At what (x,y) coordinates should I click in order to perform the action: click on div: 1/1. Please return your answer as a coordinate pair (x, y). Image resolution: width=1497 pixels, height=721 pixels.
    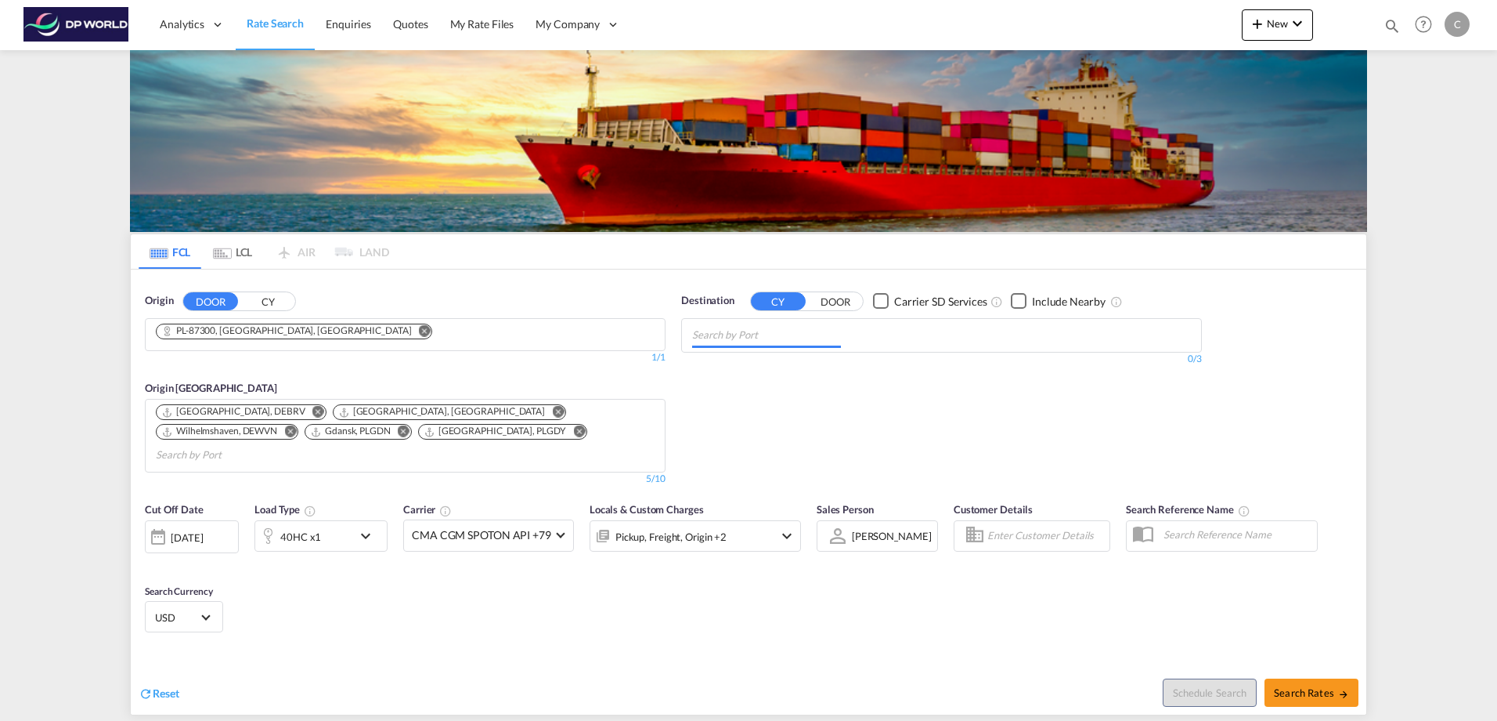
    Looking at the image, I should click on (405, 357).